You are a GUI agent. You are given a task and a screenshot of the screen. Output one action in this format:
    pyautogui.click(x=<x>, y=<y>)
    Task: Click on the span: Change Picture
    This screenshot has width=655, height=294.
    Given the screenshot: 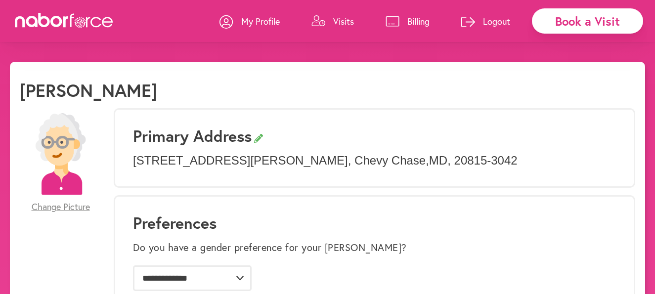 What is the action you would take?
    pyautogui.click(x=61, y=207)
    